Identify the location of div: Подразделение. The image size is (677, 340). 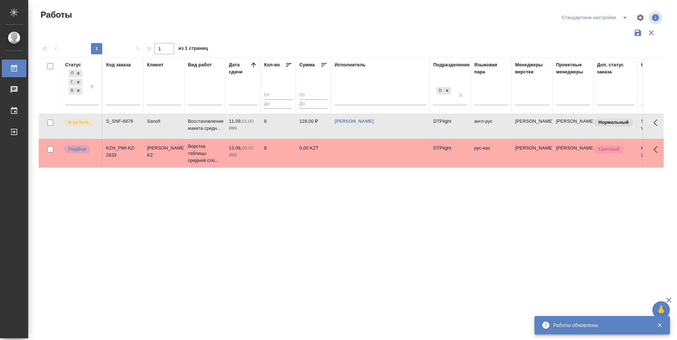
(451, 65).